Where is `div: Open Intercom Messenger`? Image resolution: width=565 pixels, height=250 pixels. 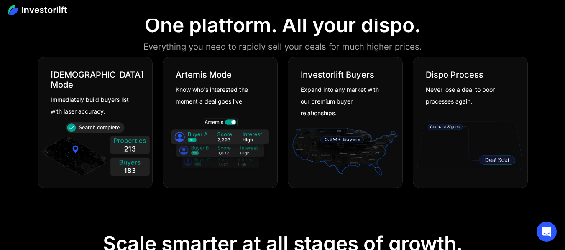
div: Open Intercom Messenger is located at coordinates (546, 232).